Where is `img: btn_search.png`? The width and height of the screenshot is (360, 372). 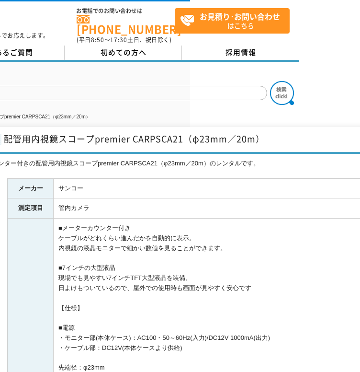
img: btn_search.png is located at coordinates (282, 93).